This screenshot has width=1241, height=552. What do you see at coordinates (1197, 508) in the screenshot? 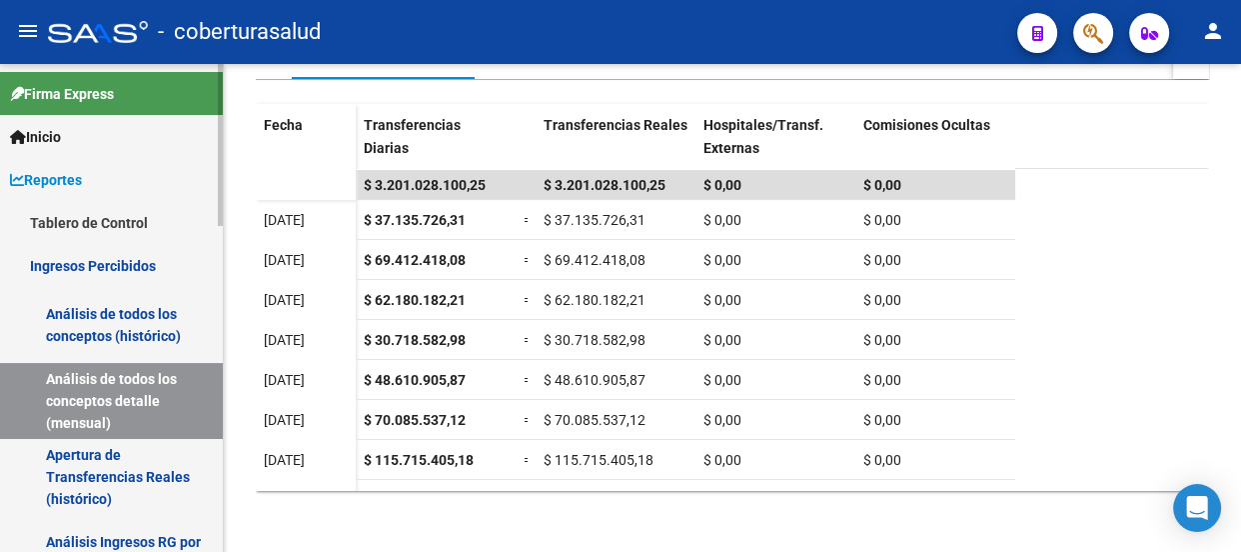
I see `div: Open Intercom Messenger` at bounding box center [1197, 508].